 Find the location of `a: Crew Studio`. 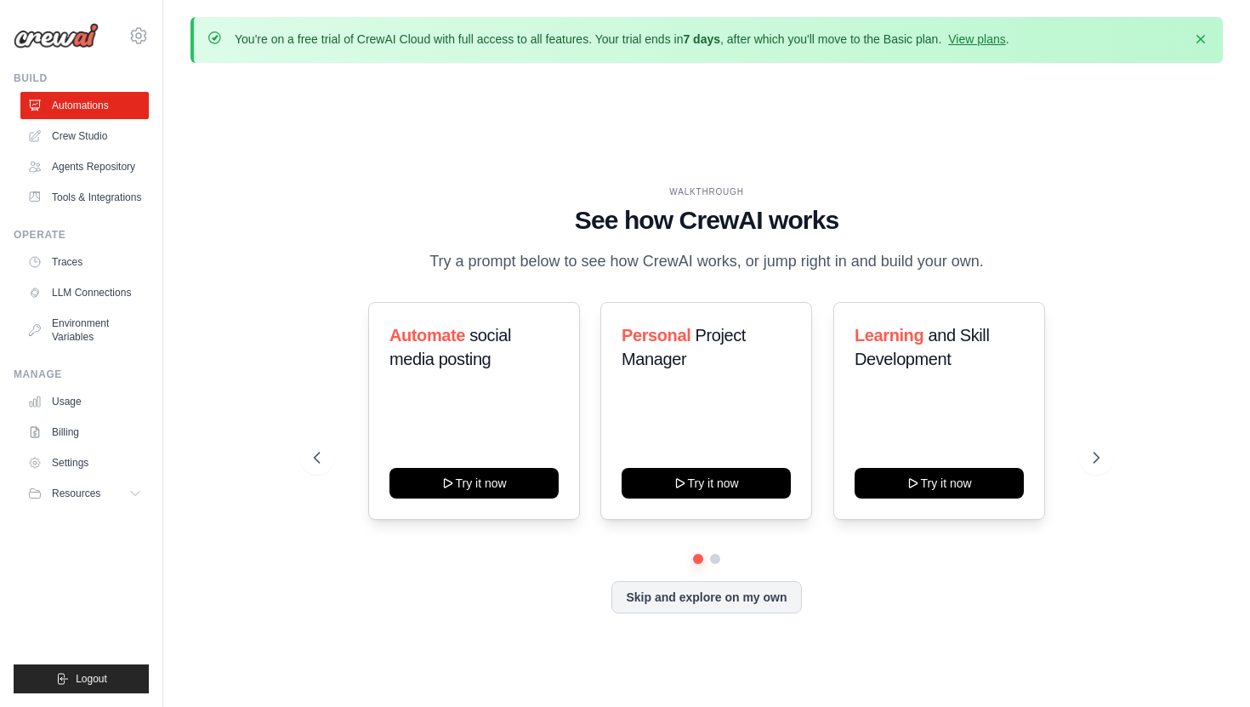

a: Crew Studio is located at coordinates (84, 136).